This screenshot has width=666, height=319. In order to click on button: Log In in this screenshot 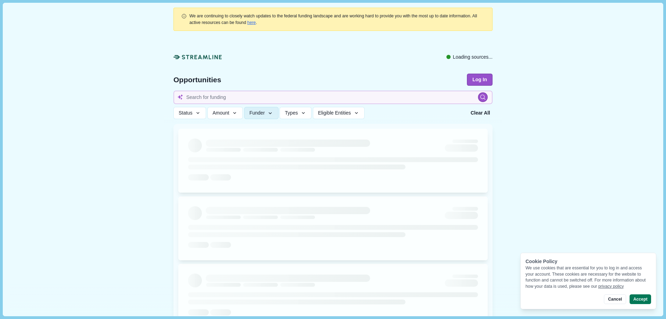, I will do `click(480, 79)`.